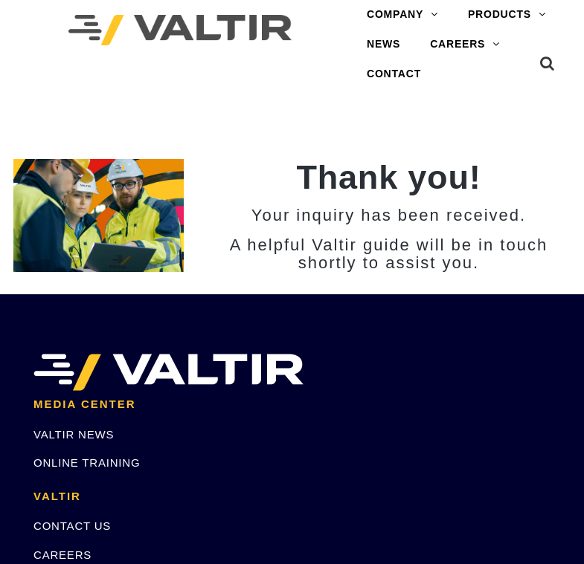 This screenshot has height=564, width=584. Describe the element at coordinates (86, 463) in the screenshot. I see `a: ONLINE TRAINING` at that location.